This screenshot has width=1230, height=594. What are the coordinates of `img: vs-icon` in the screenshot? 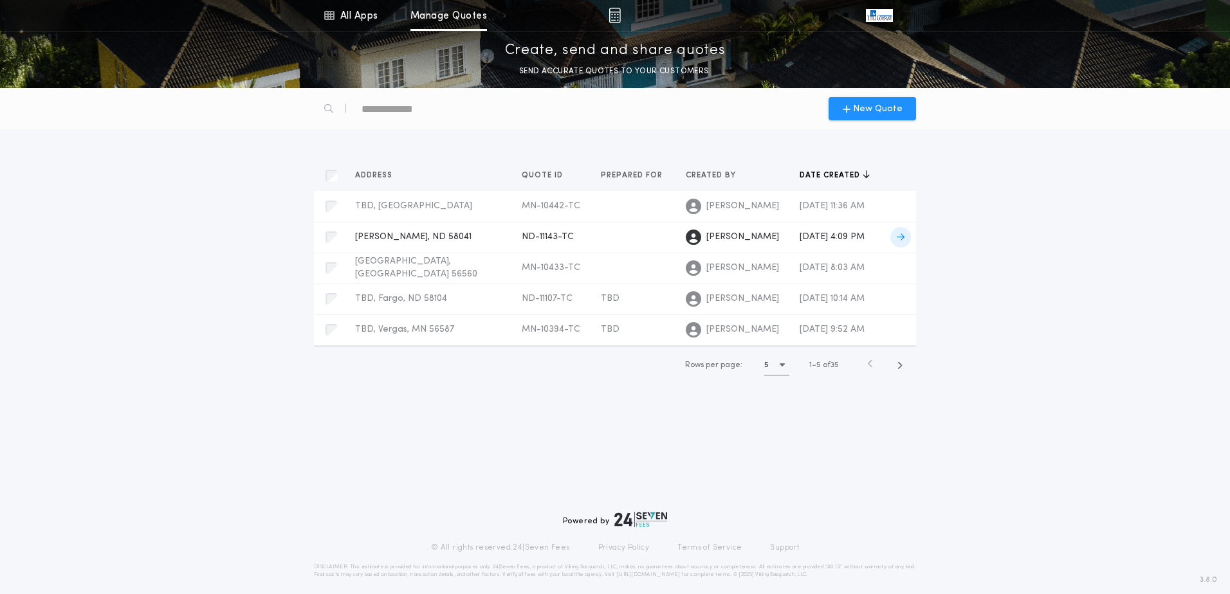 It's located at (879, 15).